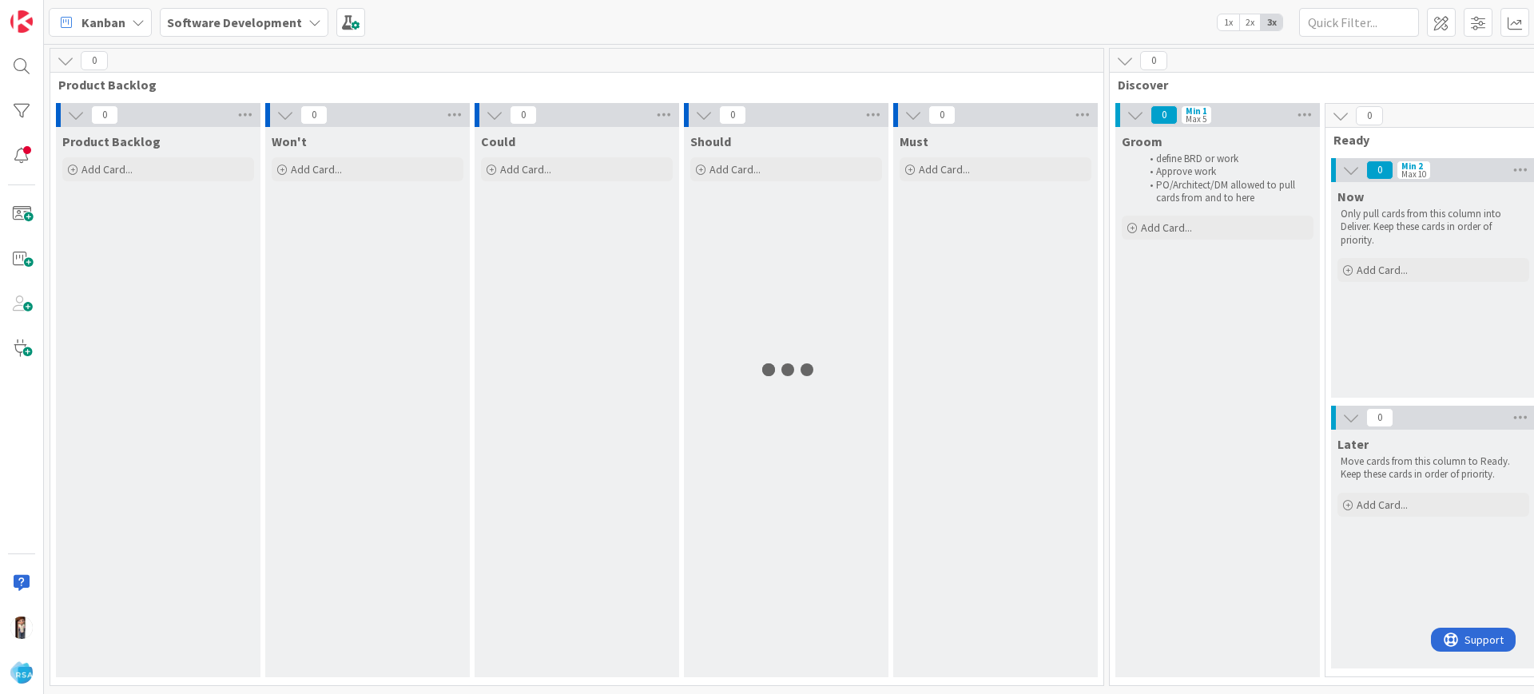 The width and height of the screenshot is (1534, 694). Describe the element at coordinates (1427, 140) in the screenshot. I see `span: Ready` at that location.